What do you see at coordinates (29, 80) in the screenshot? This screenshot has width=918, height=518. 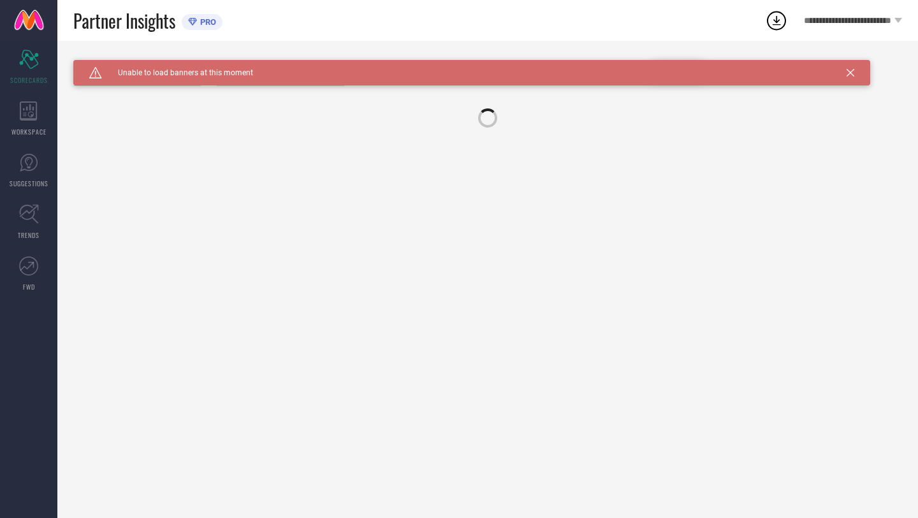 I see `span: SCORECARDS` at bounding box center [29, 80].